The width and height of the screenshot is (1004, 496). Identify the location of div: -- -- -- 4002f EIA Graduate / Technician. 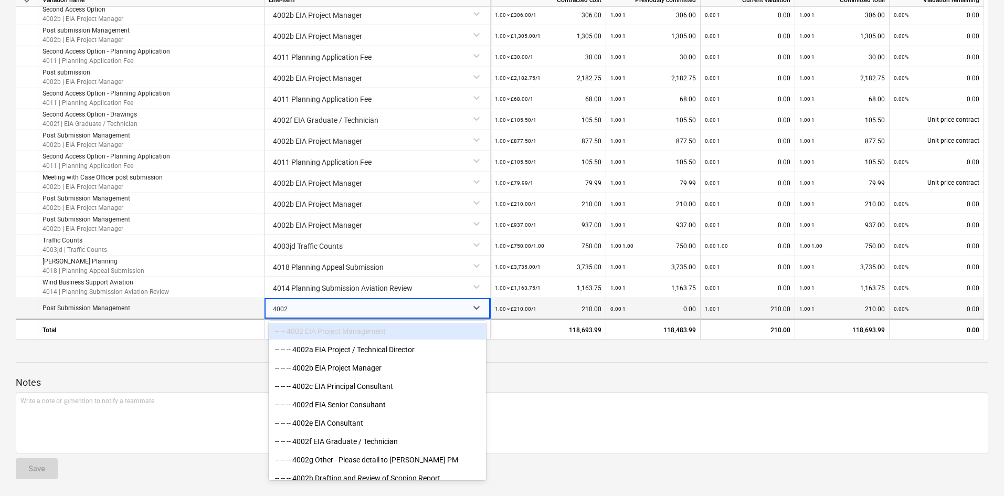
(377, 441).